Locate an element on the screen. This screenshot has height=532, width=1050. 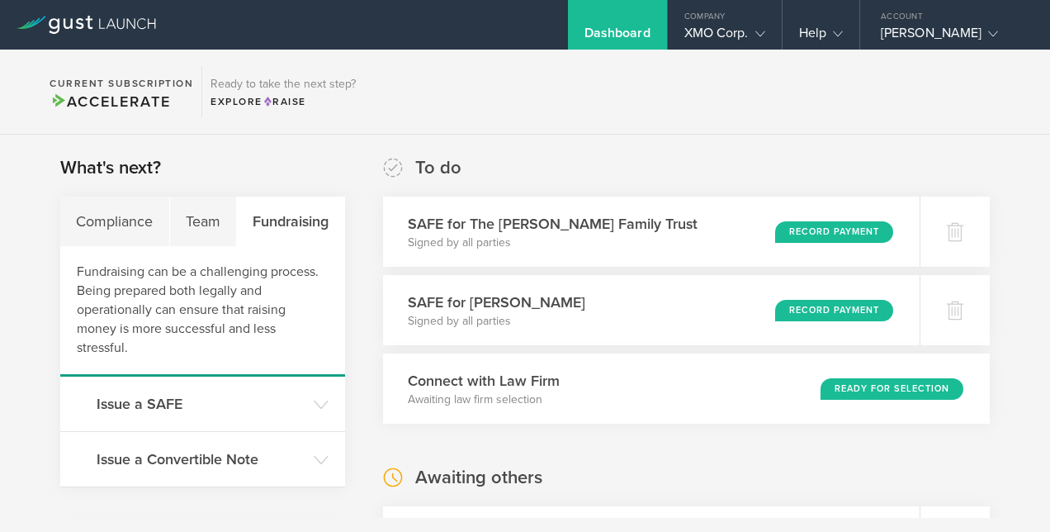
h3: Issue a SAFE is located at coordinates (201, 404).